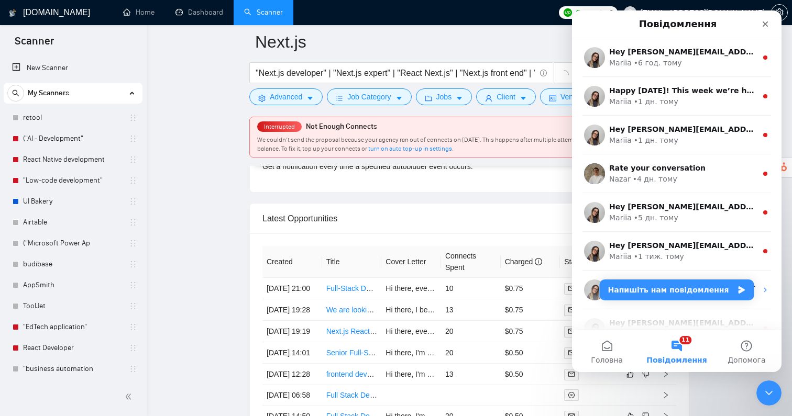  What do you see at coordinates (73, 369) in the screenshot?
I see `a: "business automation` at bounding box center [73, 369].